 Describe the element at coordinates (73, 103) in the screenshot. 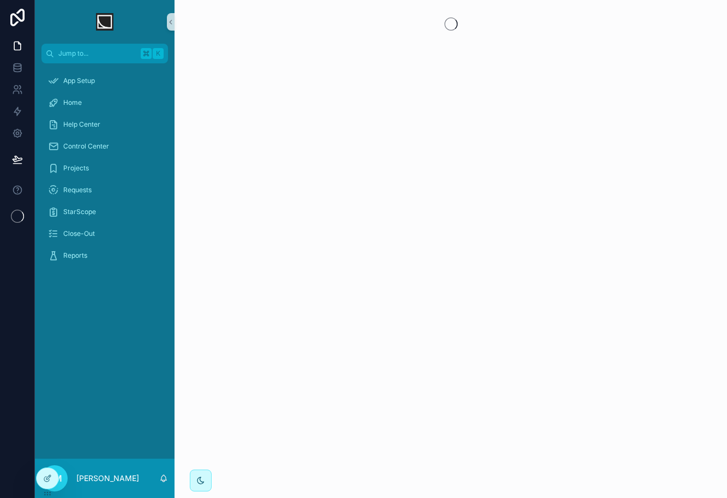

I see `span: Home` at that location.